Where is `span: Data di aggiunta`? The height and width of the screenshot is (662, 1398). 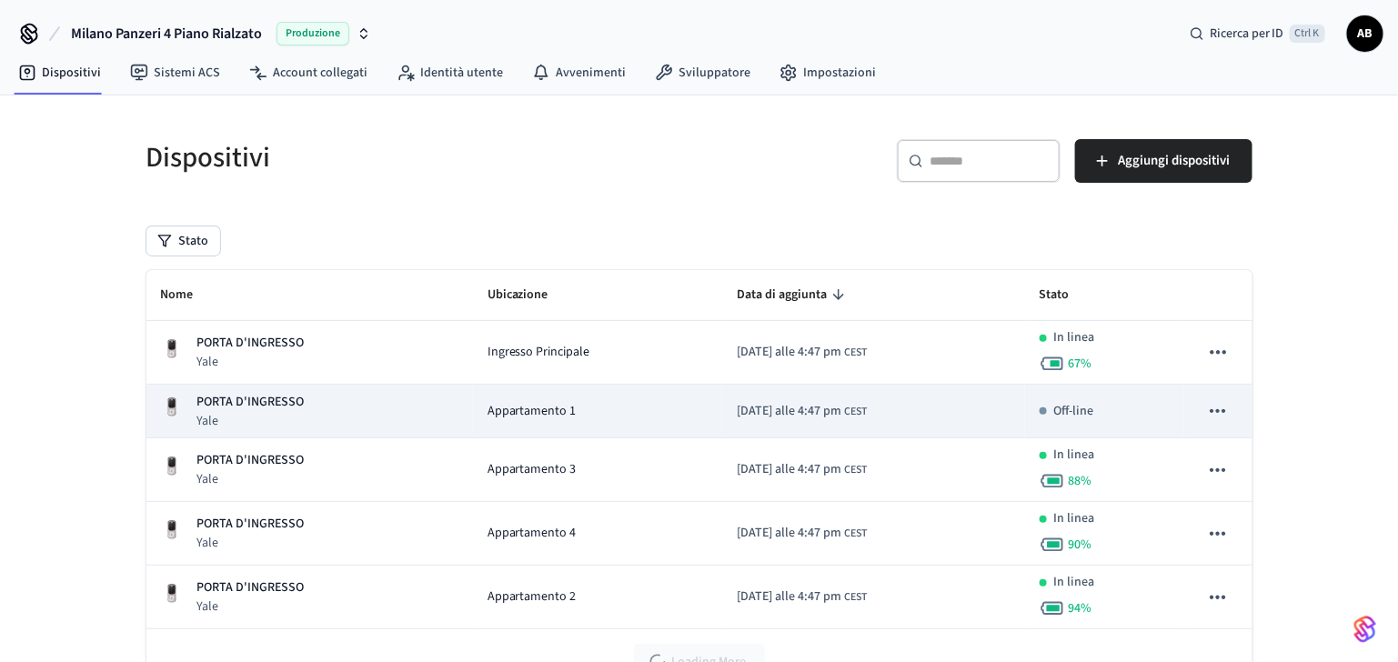
span: Data di aggiunta is located at coordinates (793, 295).